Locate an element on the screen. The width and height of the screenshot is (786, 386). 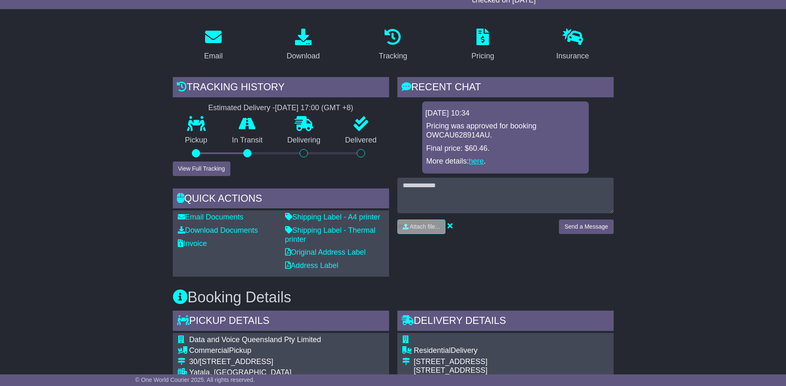
div: Email is located at coordinates (213, 56).